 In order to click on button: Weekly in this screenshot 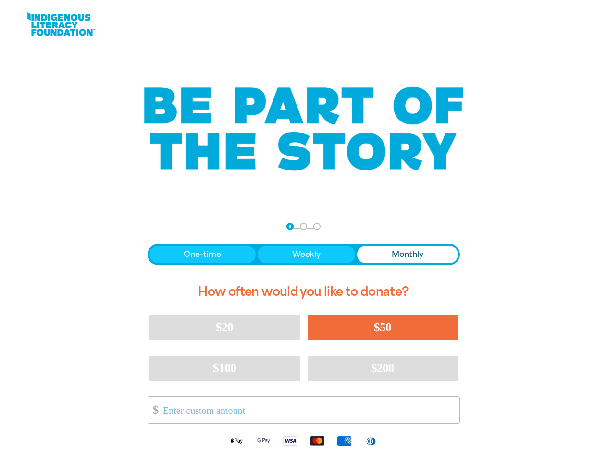, I will do `click(306, 255)`.